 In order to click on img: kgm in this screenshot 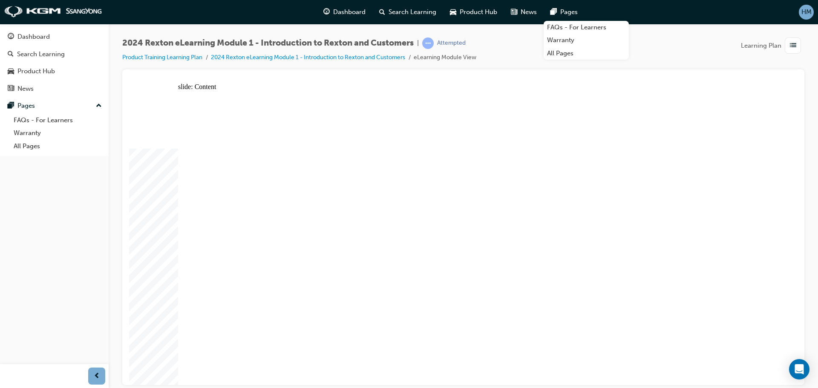, I will do `click(53, 12)`.